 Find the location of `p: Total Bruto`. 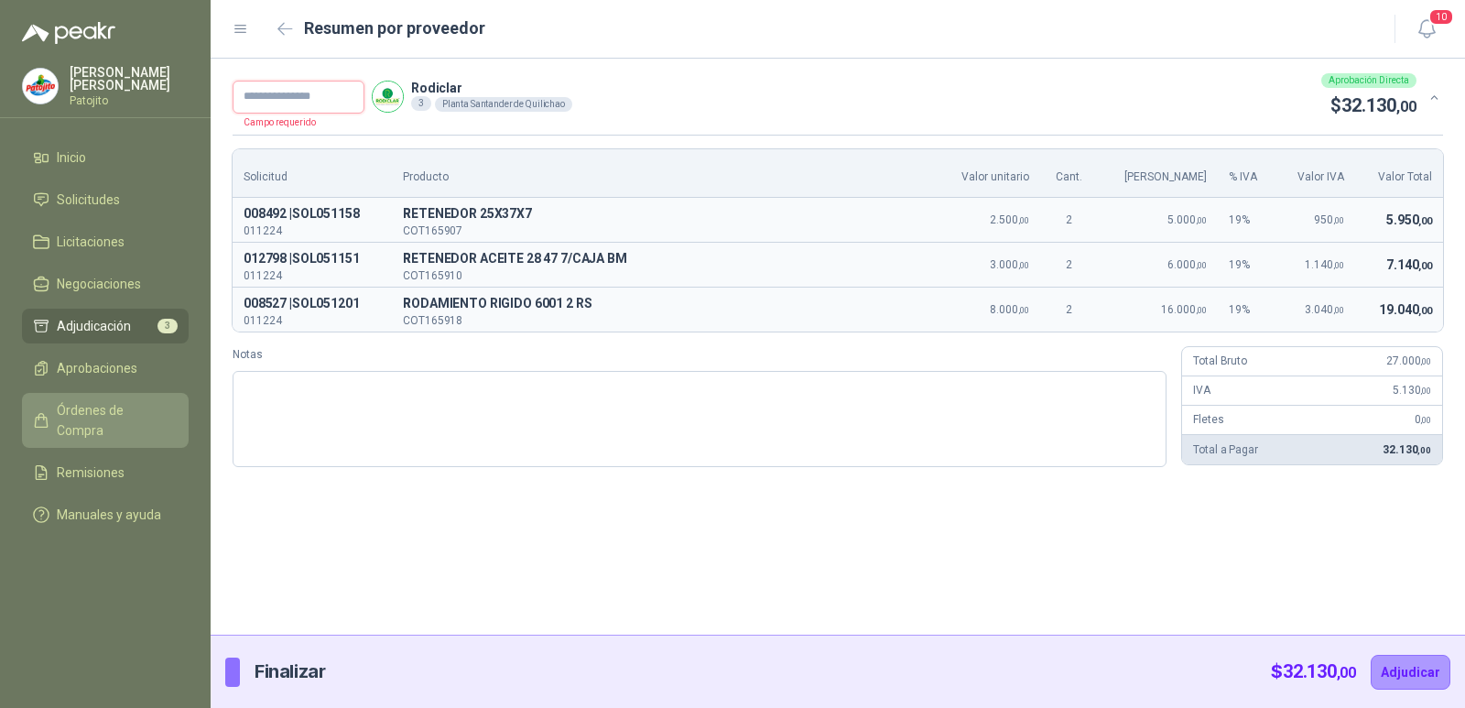

p: Total Bruto is located at coordinates (1220, 361).